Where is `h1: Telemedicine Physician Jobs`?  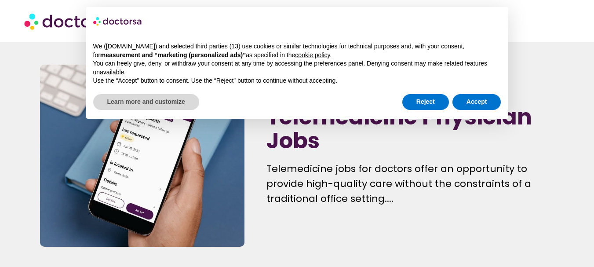
h1: Telemedicine Physician Jobs is located at coordinates (410, 129).